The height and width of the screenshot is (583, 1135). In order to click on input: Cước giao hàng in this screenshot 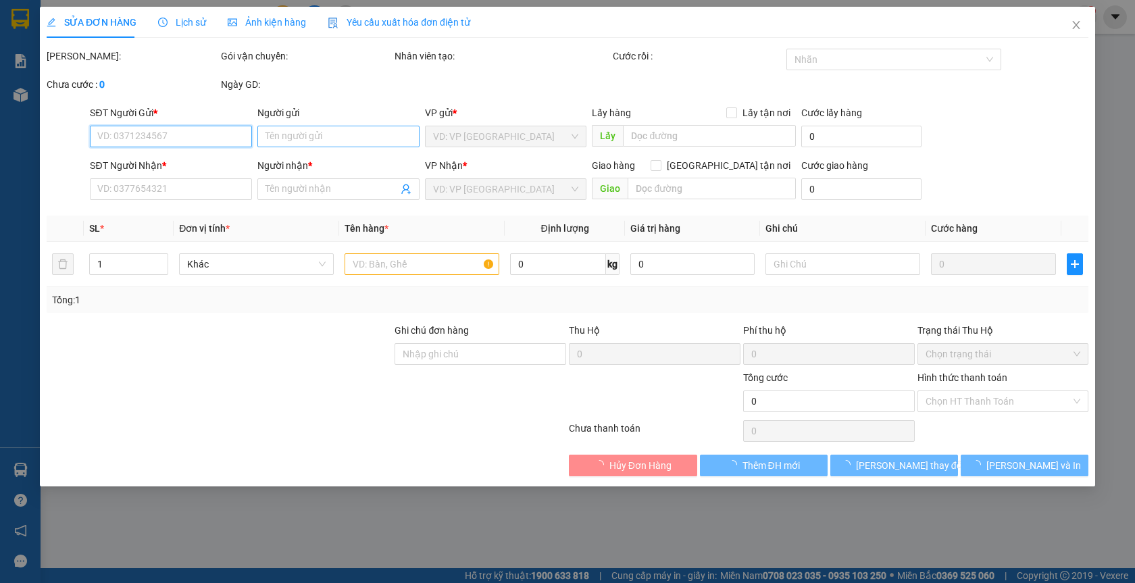, I will do `click(861, 189)`.